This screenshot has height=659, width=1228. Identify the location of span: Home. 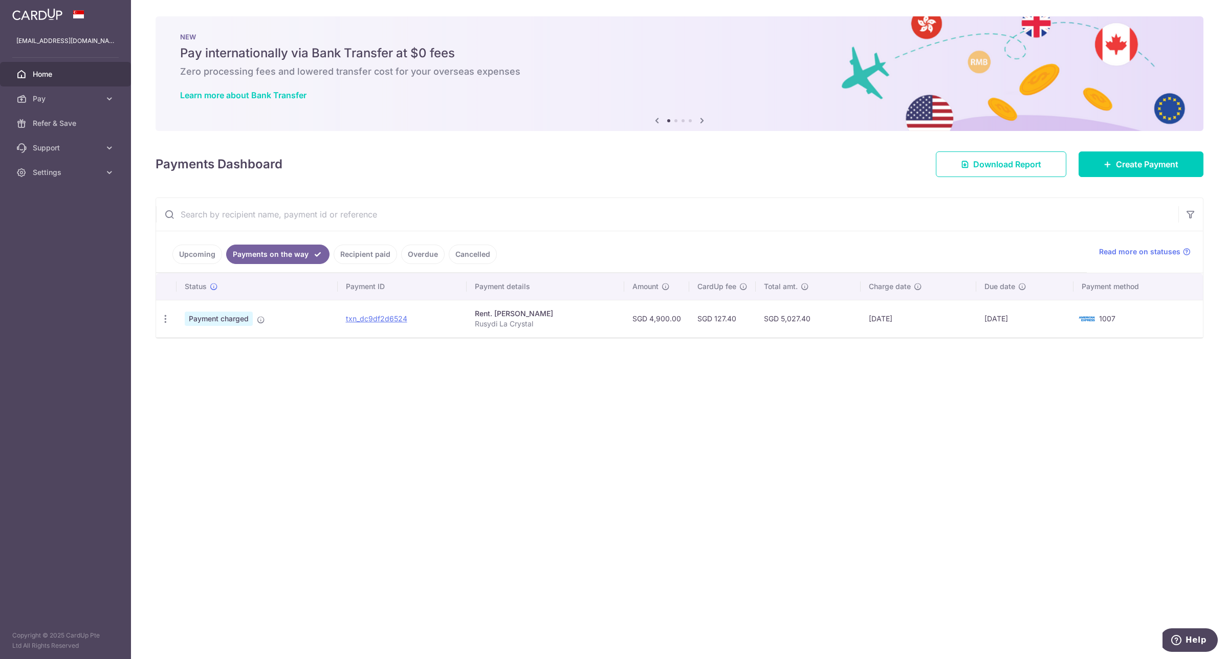
(67, 74).